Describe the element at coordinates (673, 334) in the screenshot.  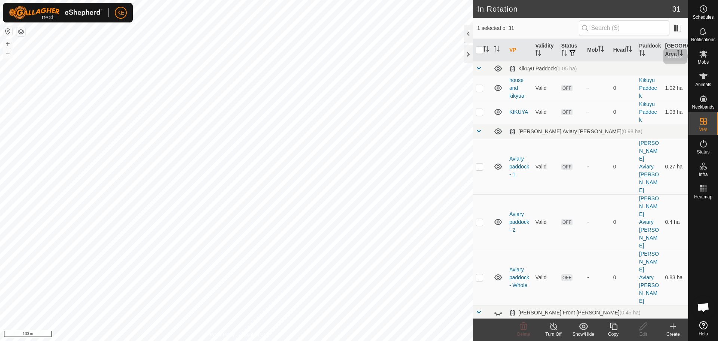
I see `div: Create` at that location.